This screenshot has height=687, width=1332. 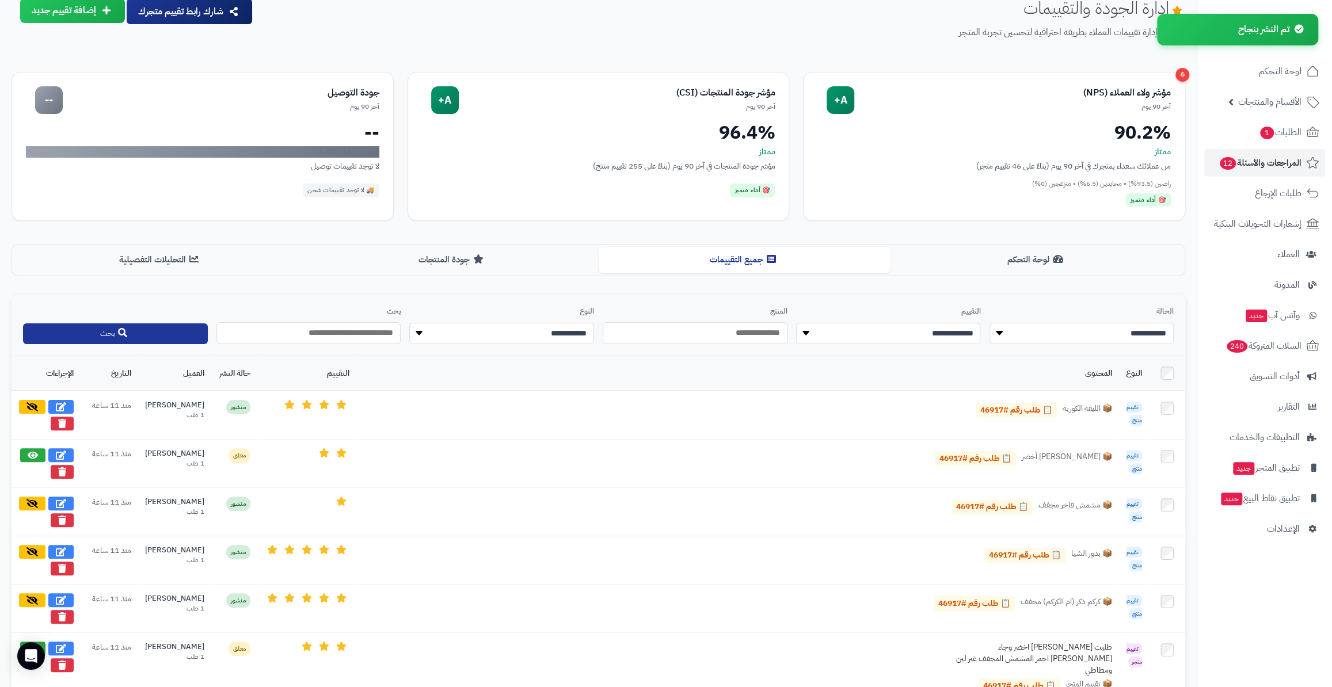 What do you see at coordinates (1265, 193) in the screenshot?
I see `a: طلبات الإرجاع` at bounding box center [1265, 193].